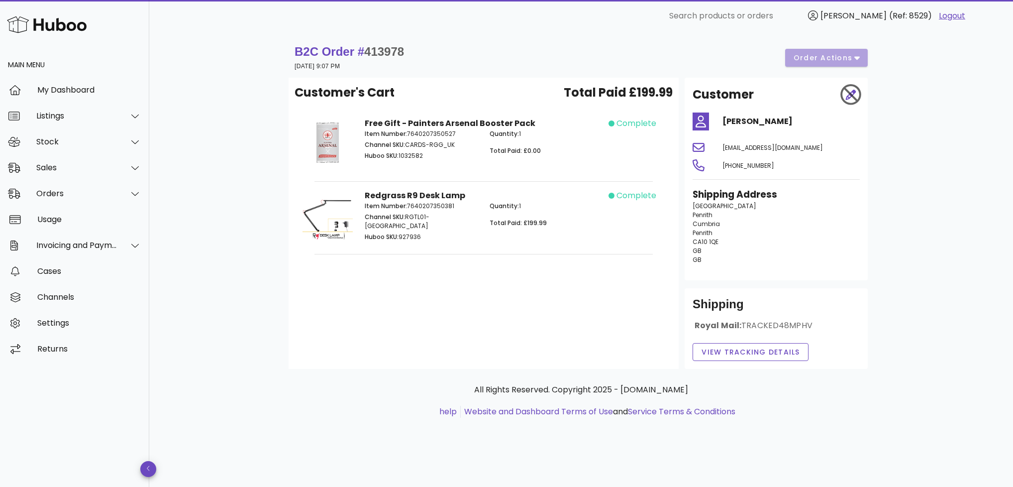 The height and width of the screenshot is (487, 1013). I want to click on div: Listings, so click(77, 115).